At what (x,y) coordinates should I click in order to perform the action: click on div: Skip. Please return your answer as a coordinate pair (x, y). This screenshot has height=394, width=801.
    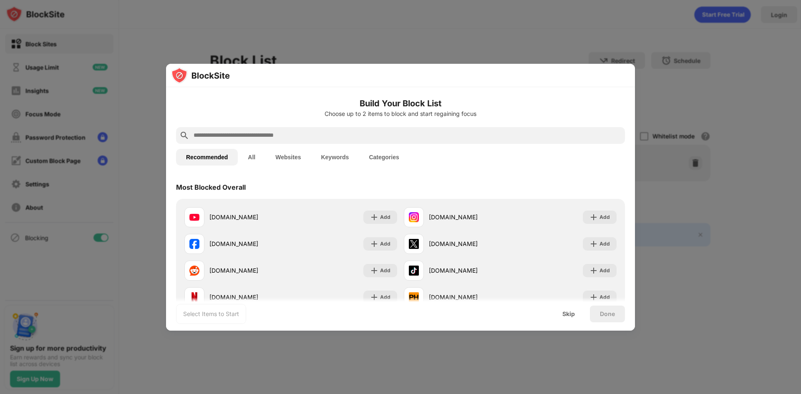
    Looking at the image, I should click on (569, 314).